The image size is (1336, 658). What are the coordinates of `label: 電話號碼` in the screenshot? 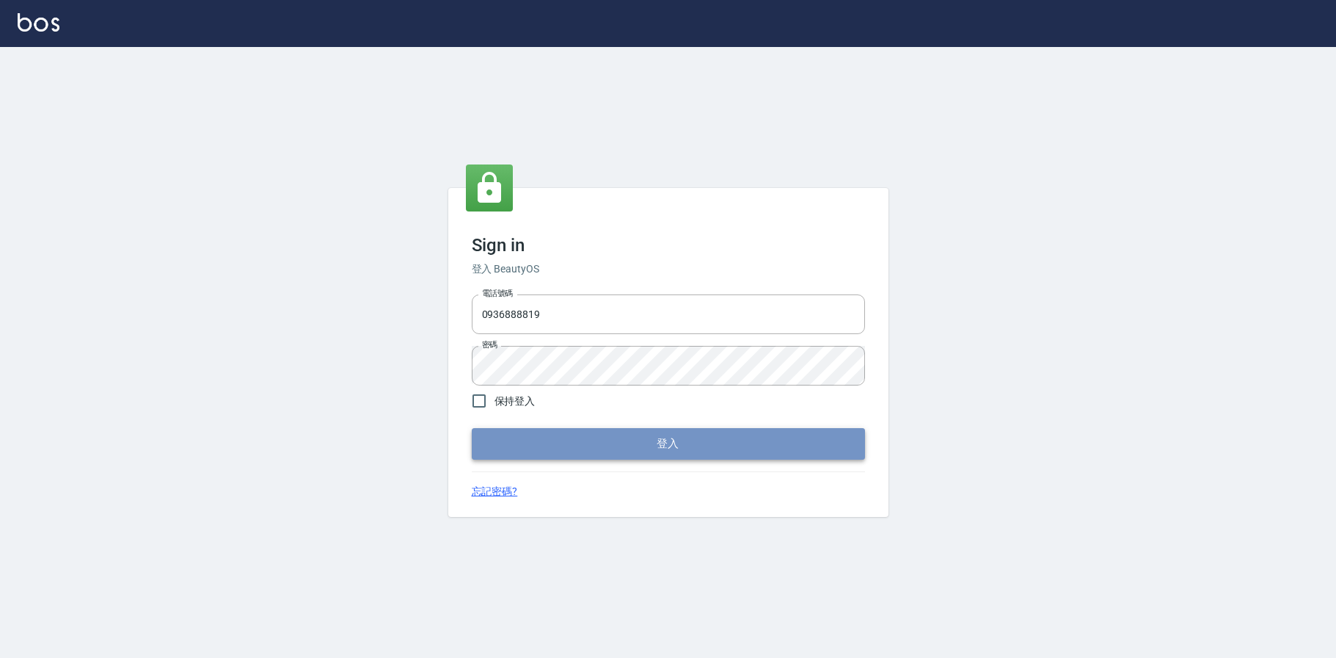 It's located at (498, 293).